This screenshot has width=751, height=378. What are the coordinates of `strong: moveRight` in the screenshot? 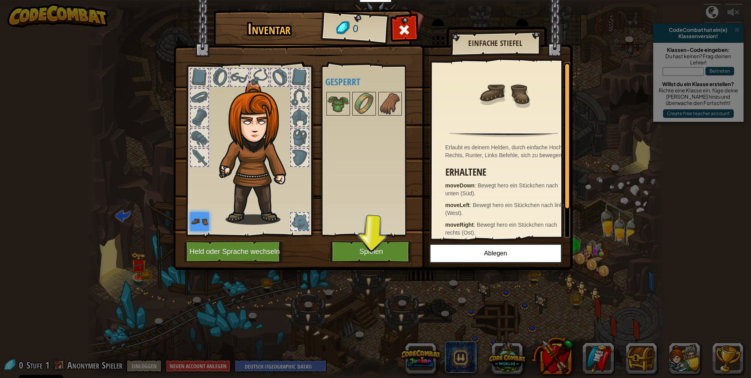 It's located at (460, 225).